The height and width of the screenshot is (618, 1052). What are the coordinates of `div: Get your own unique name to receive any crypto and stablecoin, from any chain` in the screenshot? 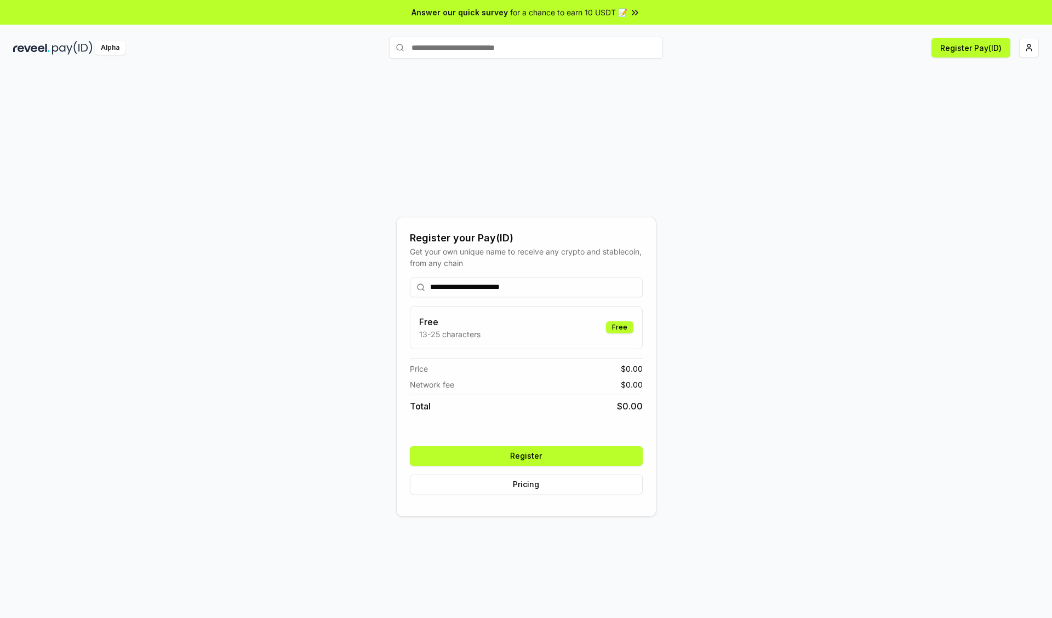 It's located at (526, 257).